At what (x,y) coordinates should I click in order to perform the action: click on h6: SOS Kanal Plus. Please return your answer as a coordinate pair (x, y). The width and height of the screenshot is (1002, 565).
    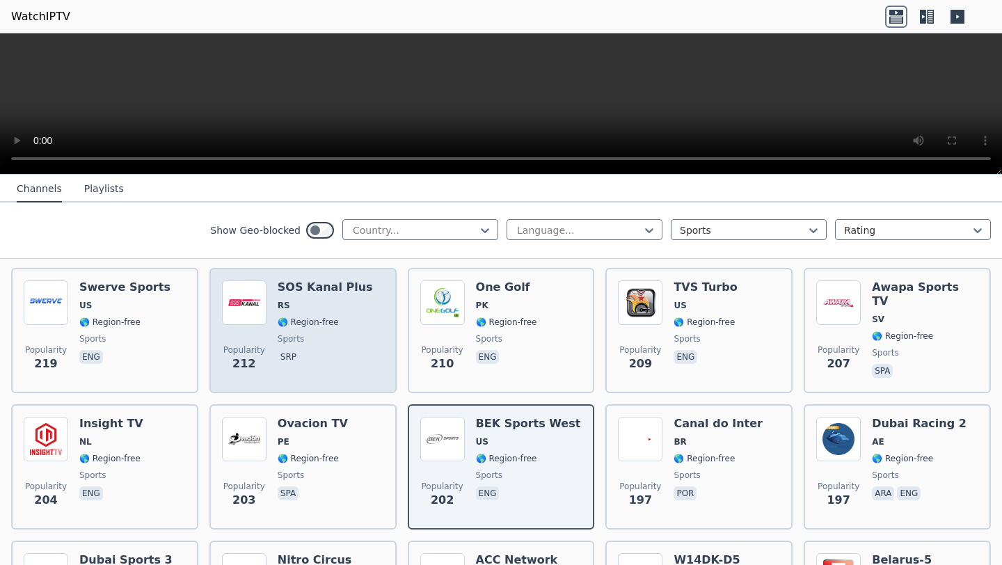
    Looking at the image, I should click on (325, 287).